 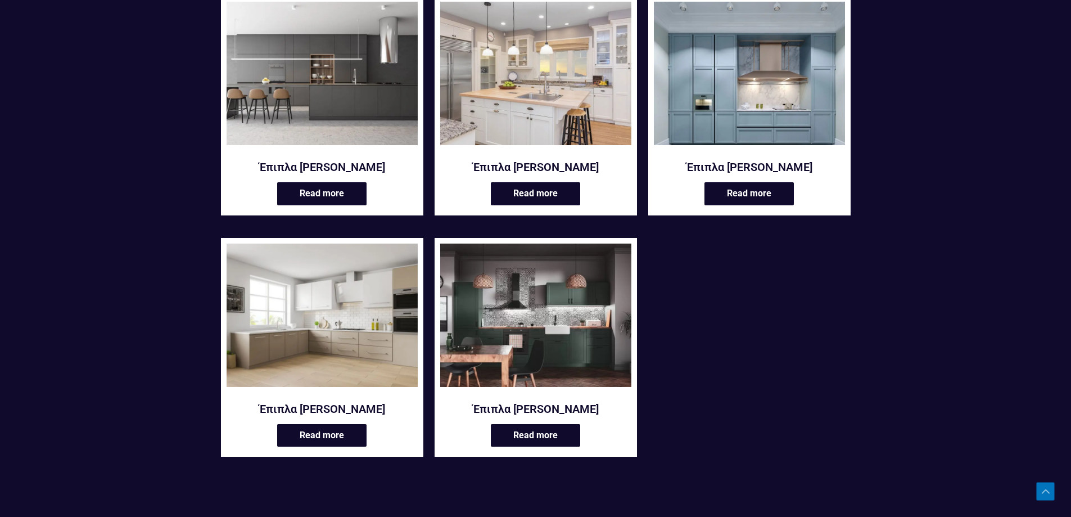 What do you see at coordinates (750, 77) in the screenshot?
I see `a: Έπιπλα κουζίνας Puka` at bounding box center [750, 77].